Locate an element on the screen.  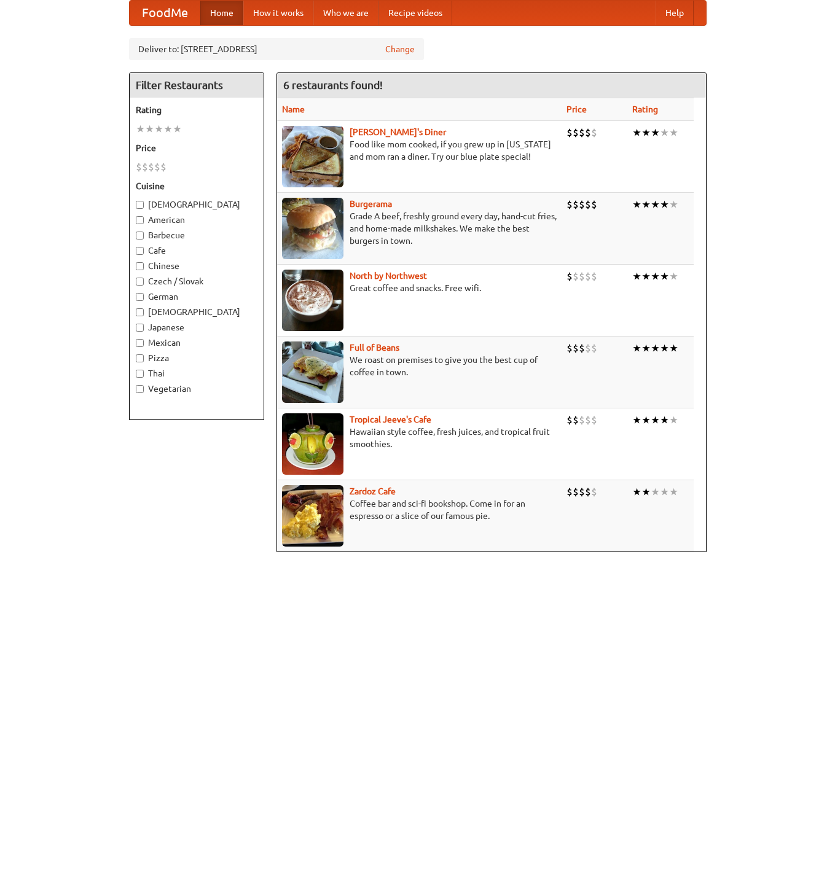
input: Cafe is located at coordinates (139, 251).